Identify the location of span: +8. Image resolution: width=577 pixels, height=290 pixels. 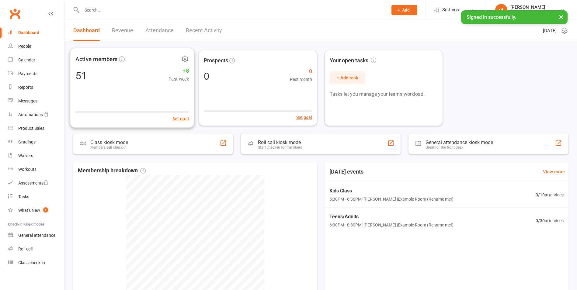
(178, 71).